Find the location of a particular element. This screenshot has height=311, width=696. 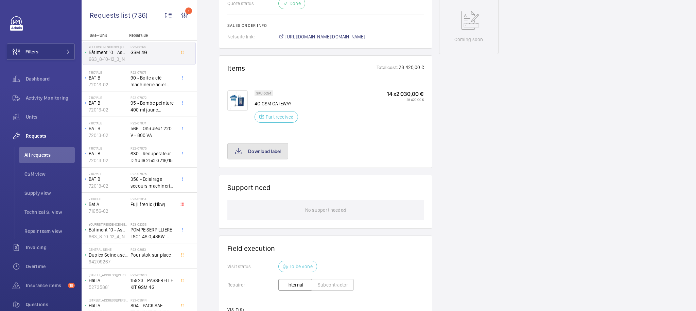

span: 630 - Recuperateur D'huile 25cl G718/15 is located at coordinates (153, 157).